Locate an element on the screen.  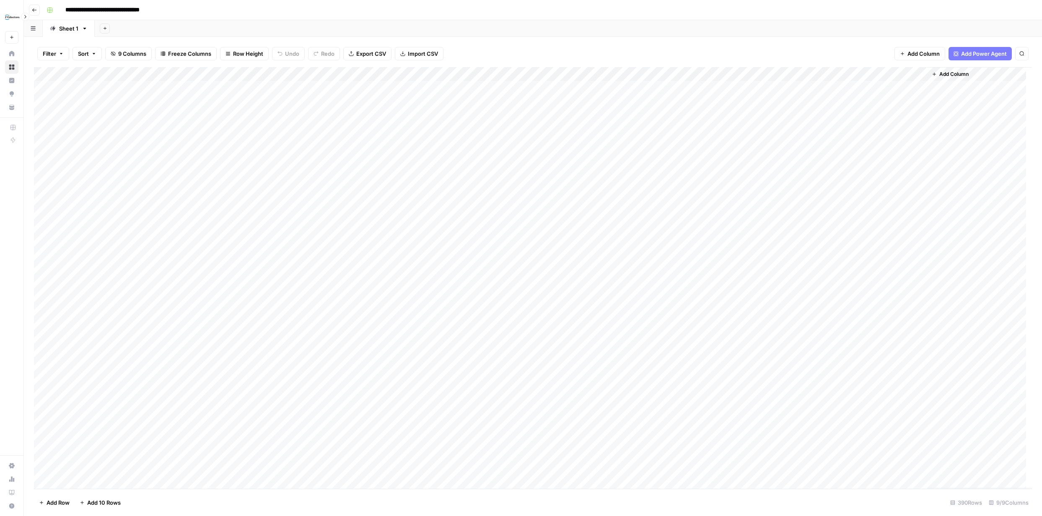
span: Freeze Columns is located at coordinates (189, 54).